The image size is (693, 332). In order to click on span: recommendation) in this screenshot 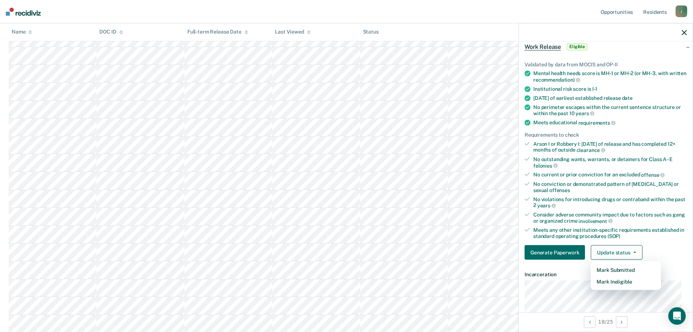, I will do `click(557, 80)`.